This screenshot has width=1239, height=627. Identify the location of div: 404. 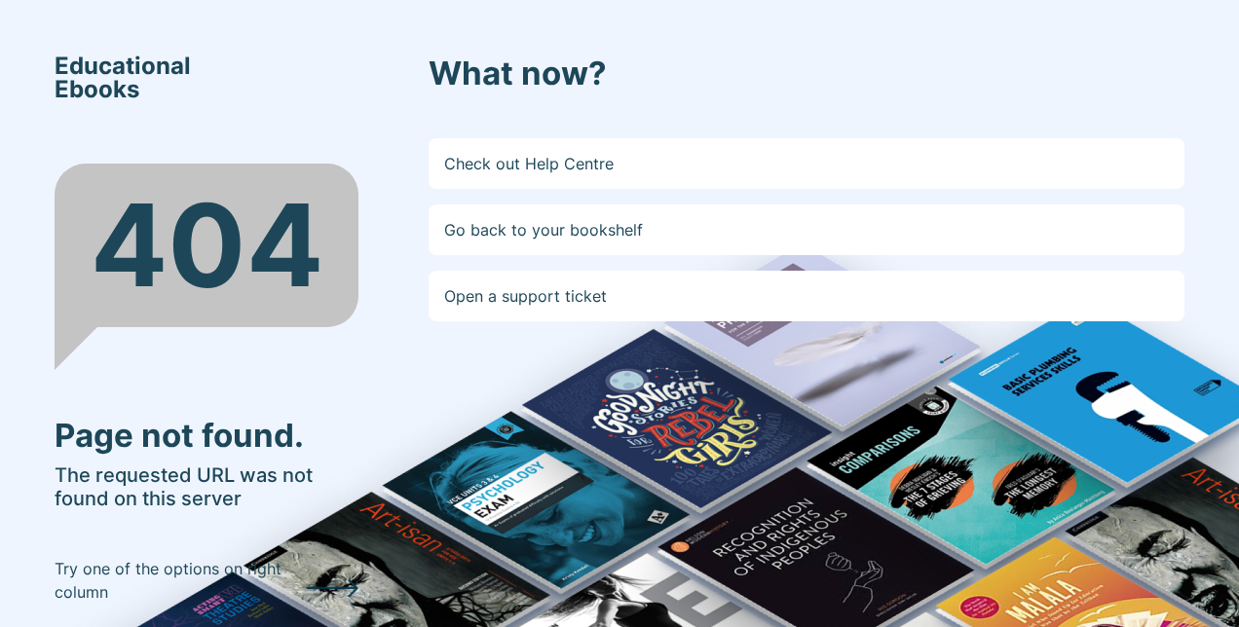
(207, 246).